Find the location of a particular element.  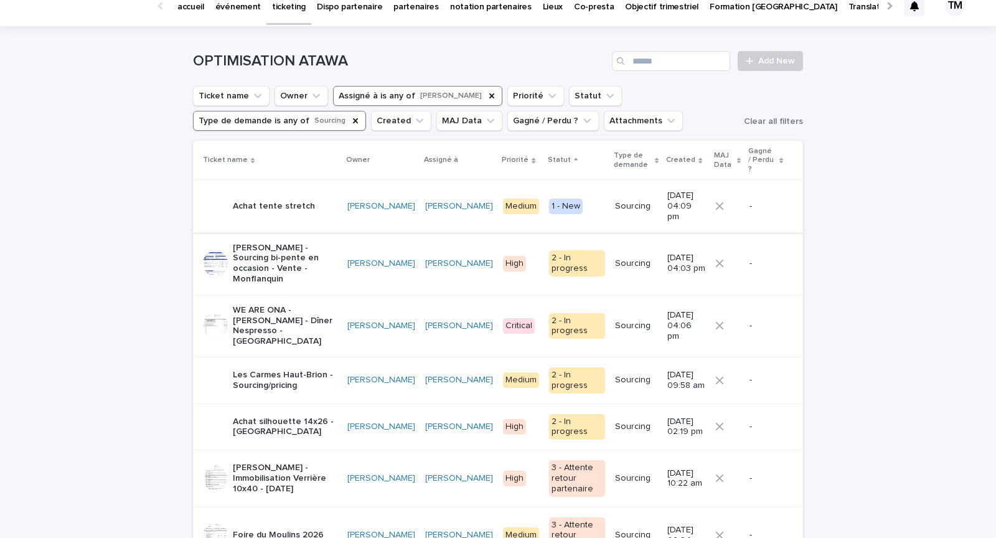

button: Statut is located at coordinates (595, 96).